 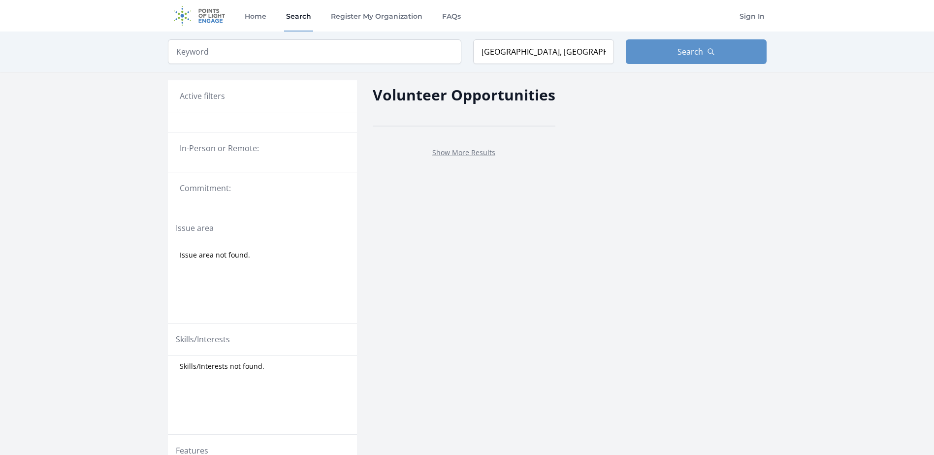 I want to click on input: Keyword, so click(x=315, y=52).